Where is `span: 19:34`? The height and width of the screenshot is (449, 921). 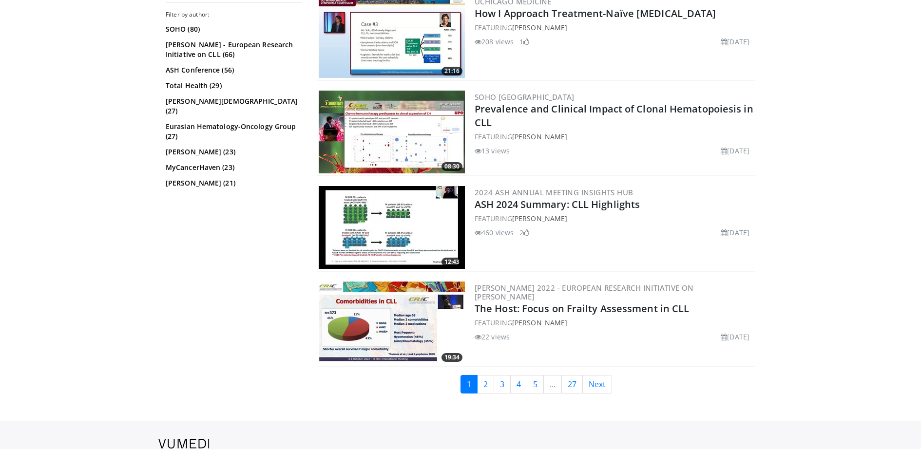
span: 19:34 is located at coordinates (452, 358).